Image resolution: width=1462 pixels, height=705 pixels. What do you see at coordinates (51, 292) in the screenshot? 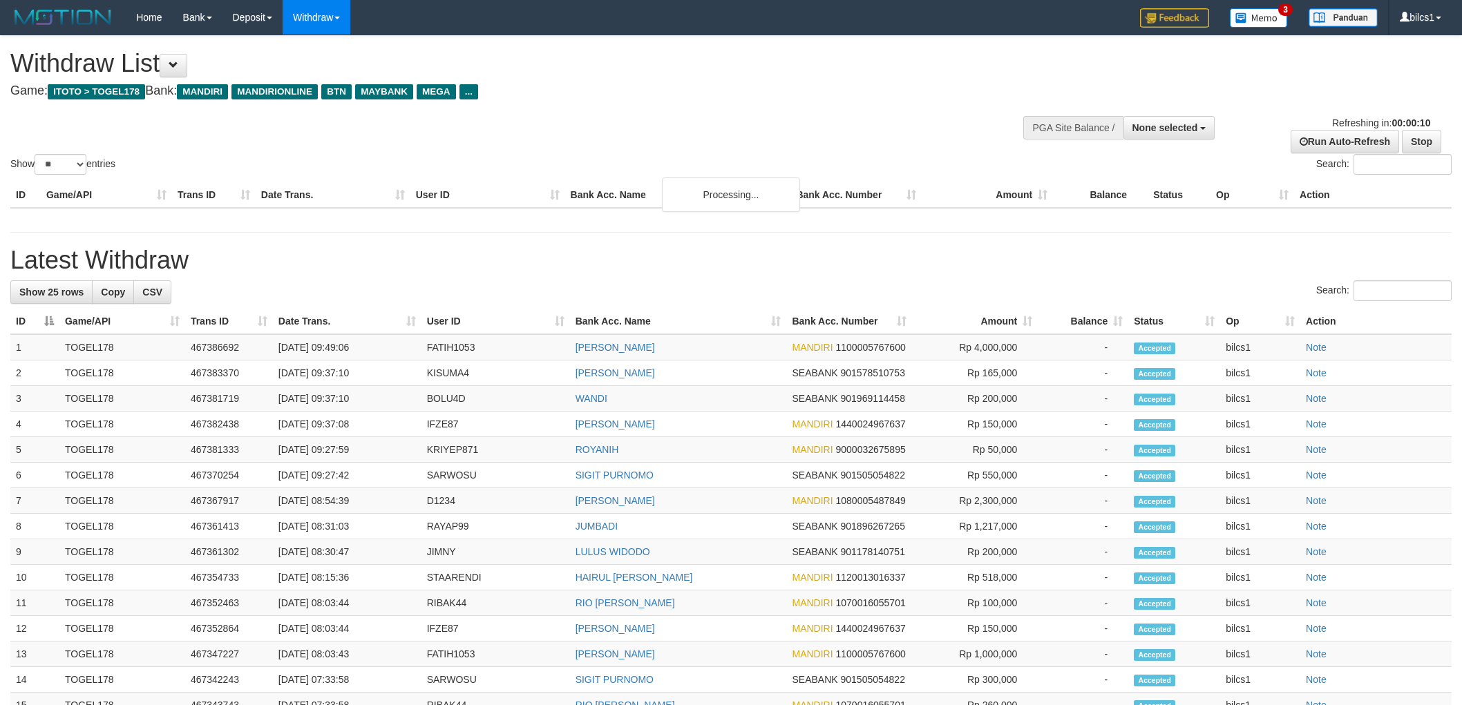
I see `span: Show 25 rows` at bounding box center [51, 292].